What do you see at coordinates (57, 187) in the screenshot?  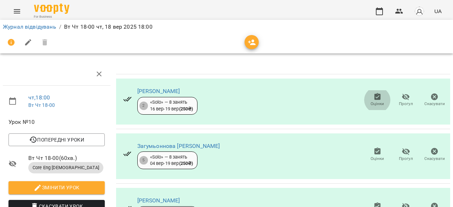 I see `button: Змінити урок` at bounding box center [57, 187].